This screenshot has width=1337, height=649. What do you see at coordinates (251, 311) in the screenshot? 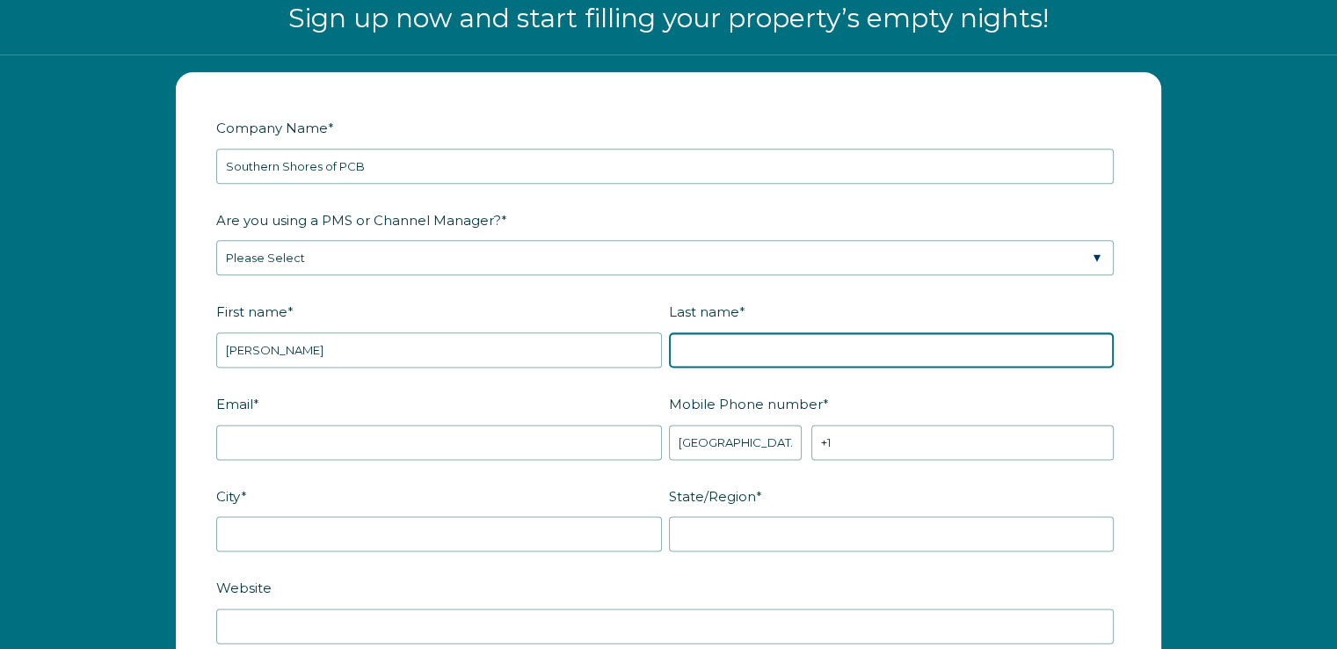
I see `span: First name` at bounding box center [251, 311].